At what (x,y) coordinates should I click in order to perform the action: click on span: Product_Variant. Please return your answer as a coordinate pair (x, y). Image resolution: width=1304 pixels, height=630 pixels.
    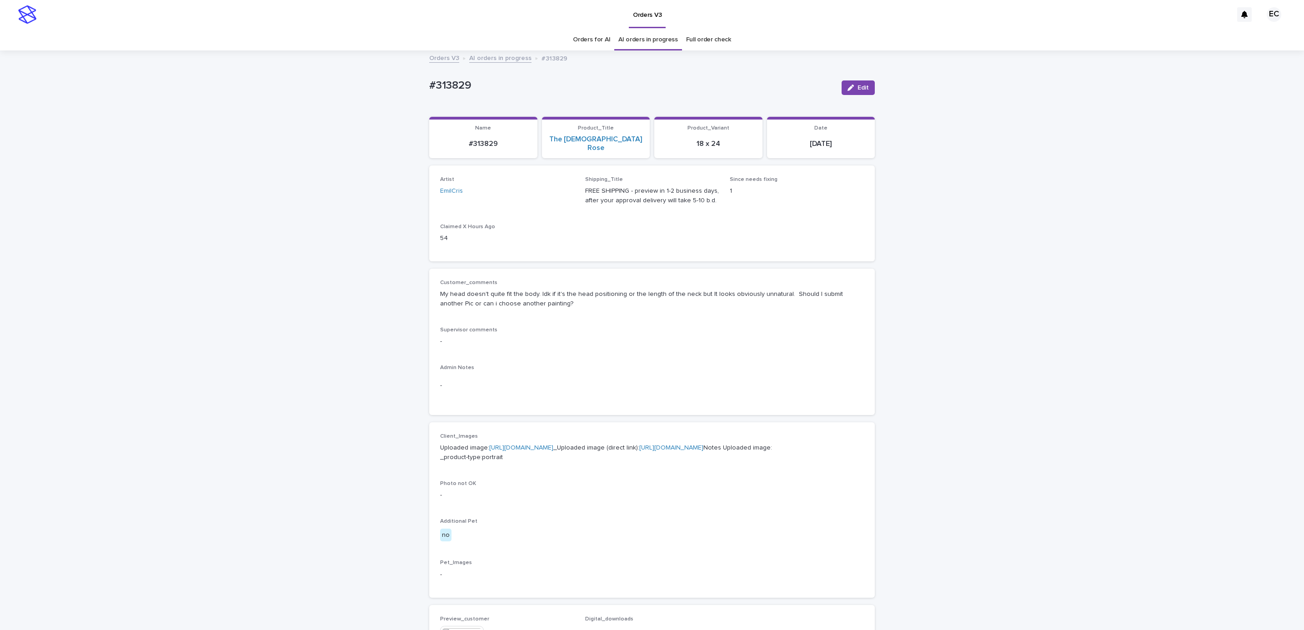
    Looking at the image, I should click on (708, 128).